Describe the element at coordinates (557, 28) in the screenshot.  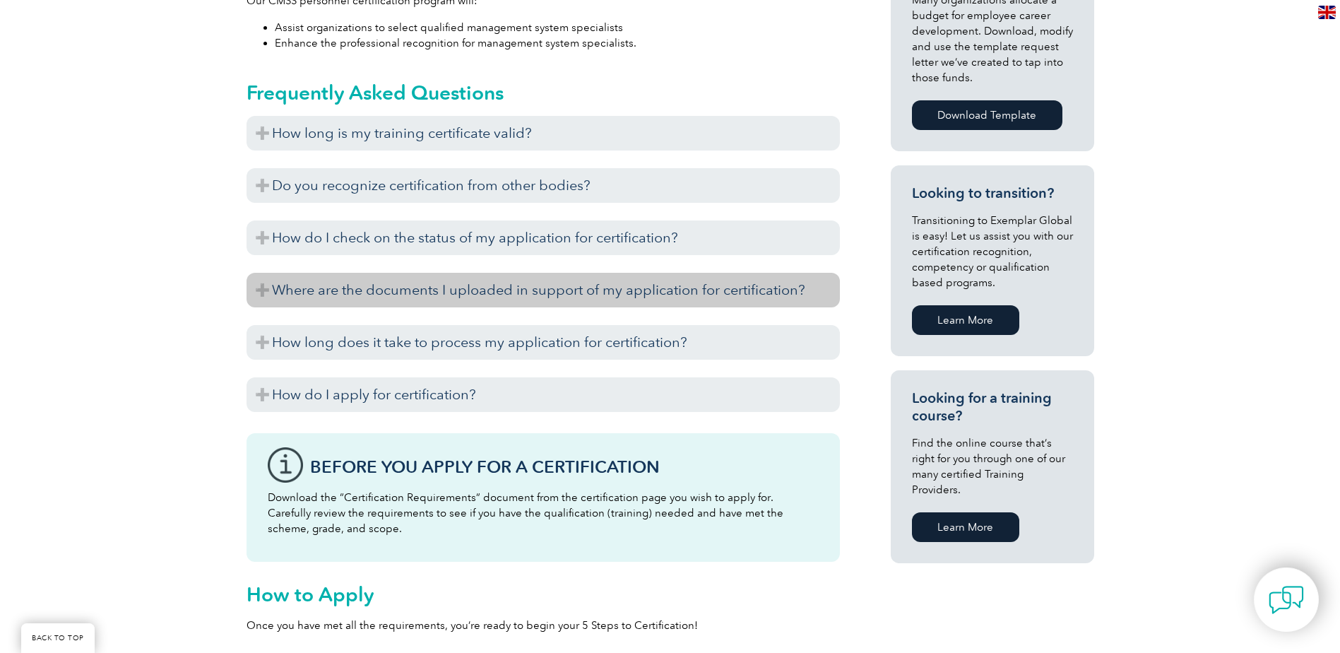
I see `li: Assist organizations to select qualified management system specialists` at that location.